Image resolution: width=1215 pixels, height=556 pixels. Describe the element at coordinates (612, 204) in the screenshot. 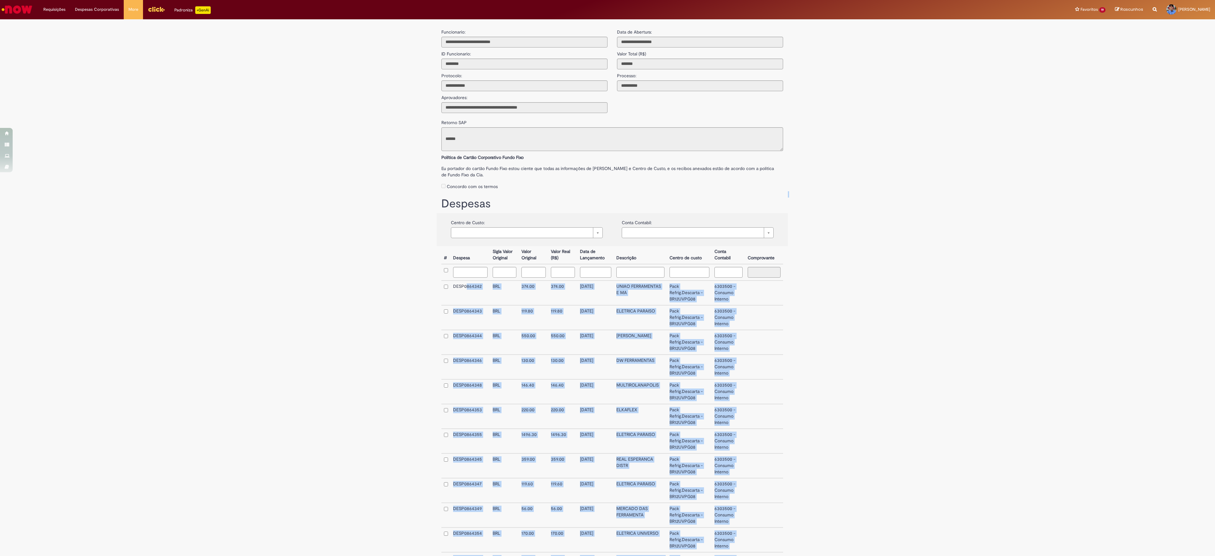

I see `h1: Despesas` at that location.